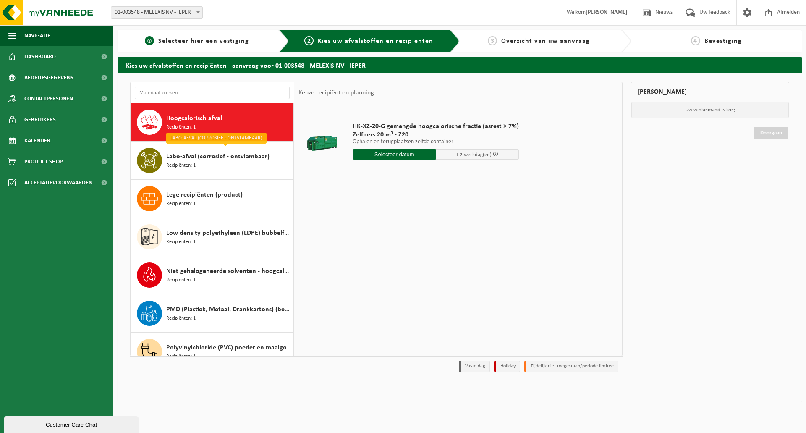  Describe the element at coordinates (149, 41) in the screenshot. I see `span: 1` at that location.